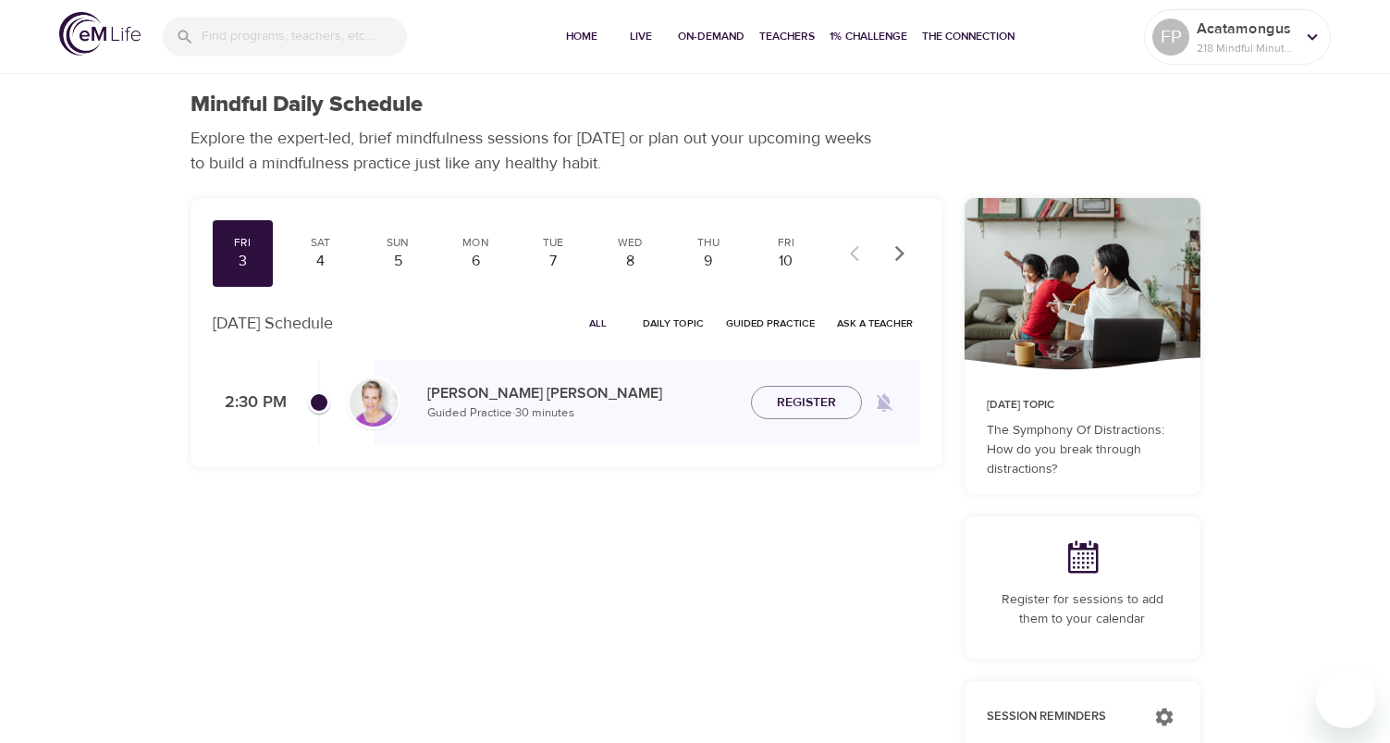  What do you see at coordinates (1082, 610) in the screenshot?
I see `p: Register for sessions to add them to your calendar` at bounding box center [1082, 610].